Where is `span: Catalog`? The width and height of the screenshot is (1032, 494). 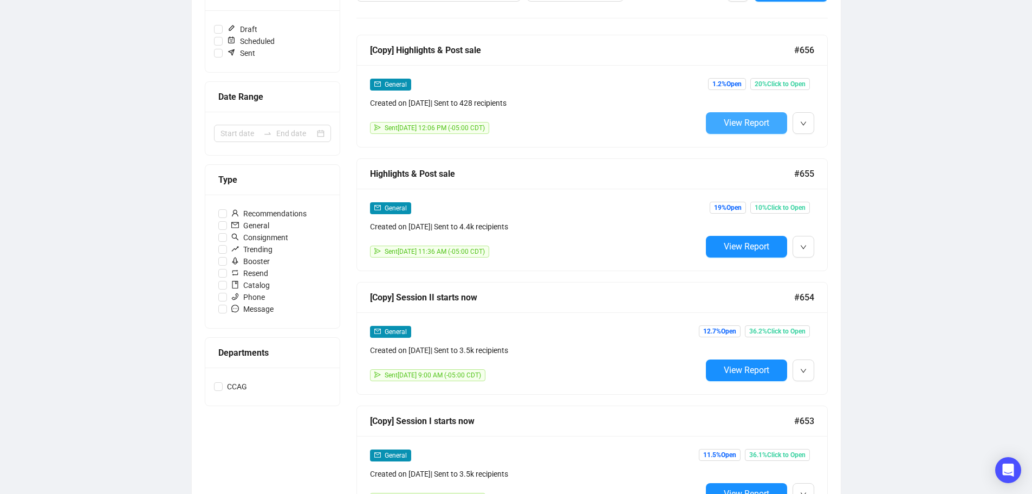
span: Catalog is located at coordinates (250, 285).